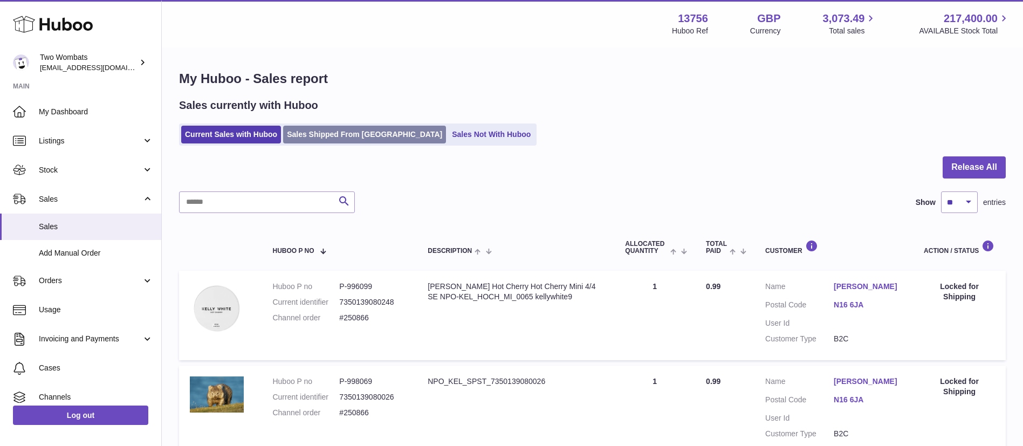 Image resolution: width=1023 pixels, height=446 pixels. I want to click on span: ALLOCATED Quantity, so click(646, 248).